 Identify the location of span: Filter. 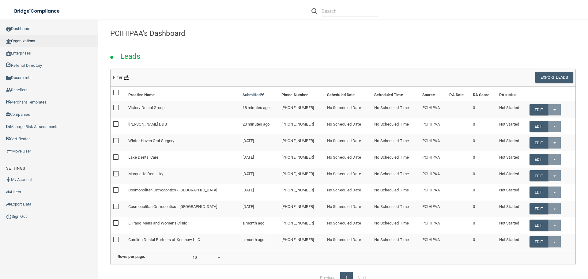
(121, 77).